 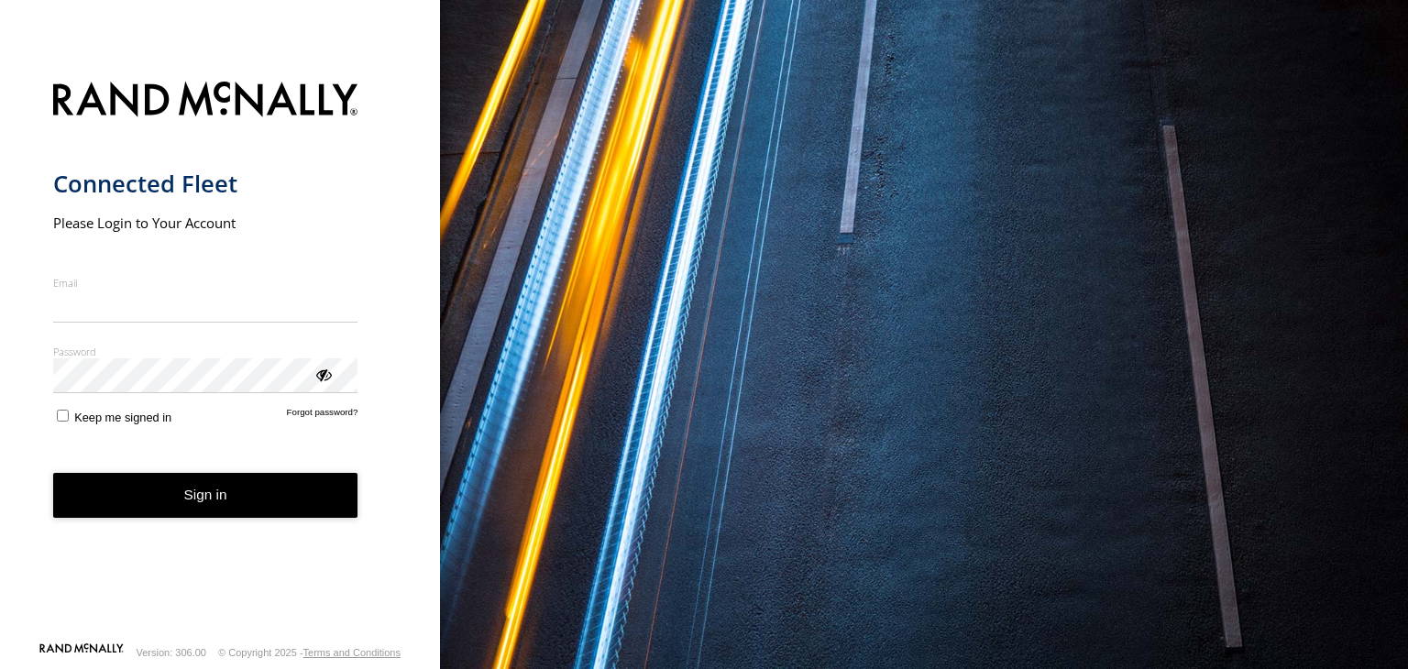 What do you see at coordinates (205, 101) in the screenshot?
I see `img: Rand McNally` at bounding box center [205, 101].